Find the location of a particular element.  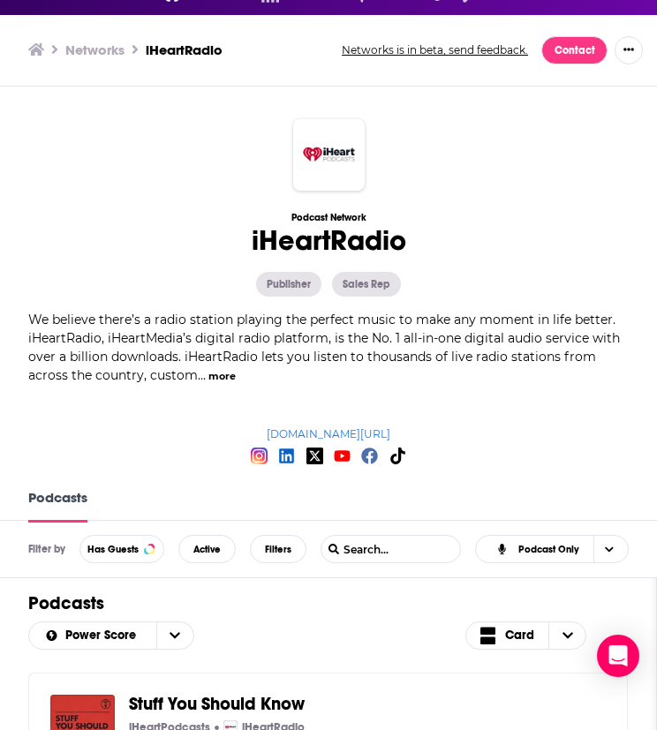

span: Active is located at coordinates (207, 549).